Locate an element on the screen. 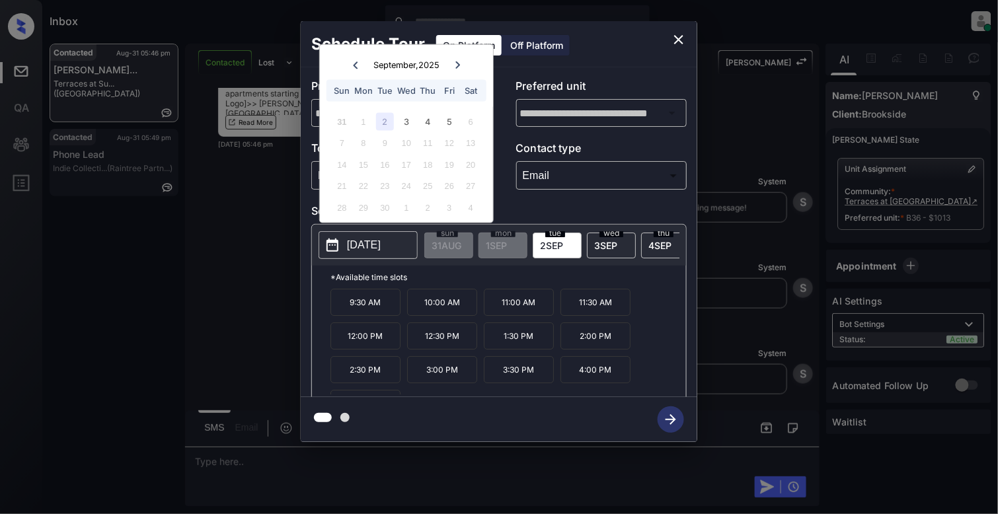  div: Not available Tuesday, September 30th, 2025 is located at coordinates (385, 207).